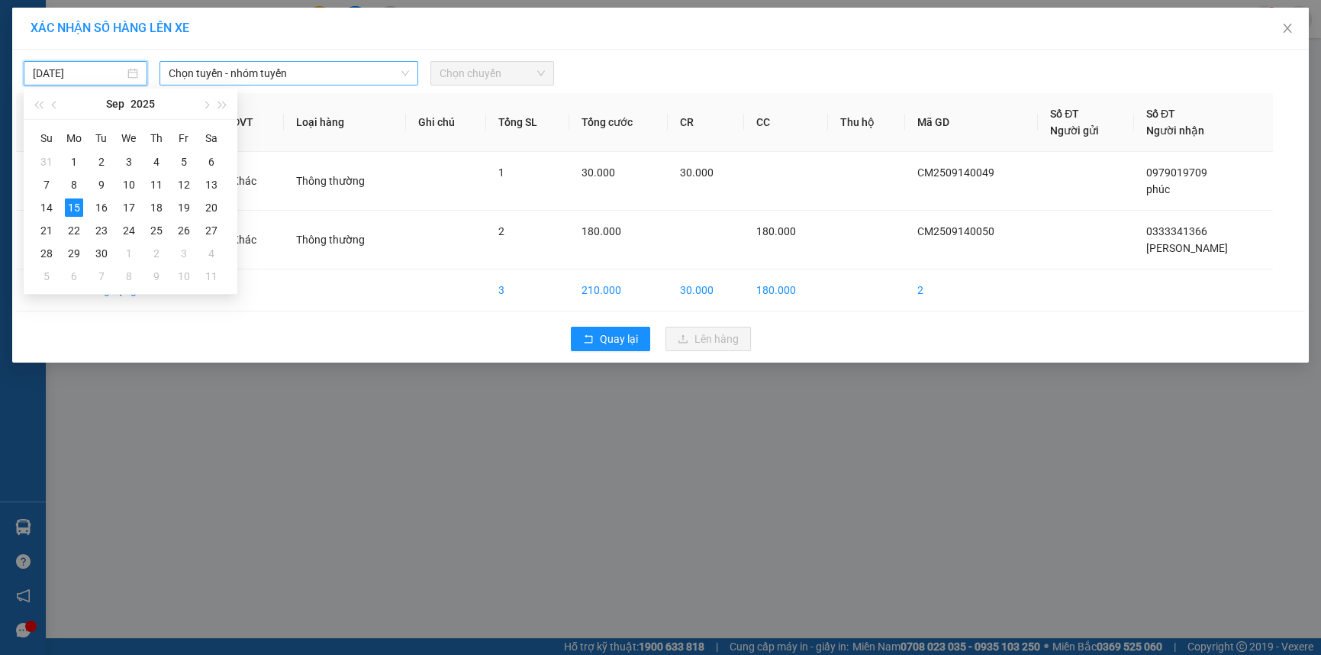 The image size is (1321, 655). I want to click on td: 2025-09-26, so click(184, 230).